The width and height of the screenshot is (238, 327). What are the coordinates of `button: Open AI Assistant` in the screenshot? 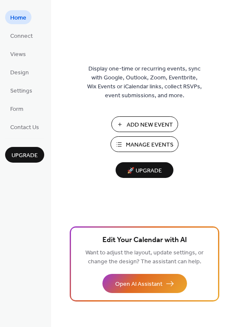 It's located at (144, 283).